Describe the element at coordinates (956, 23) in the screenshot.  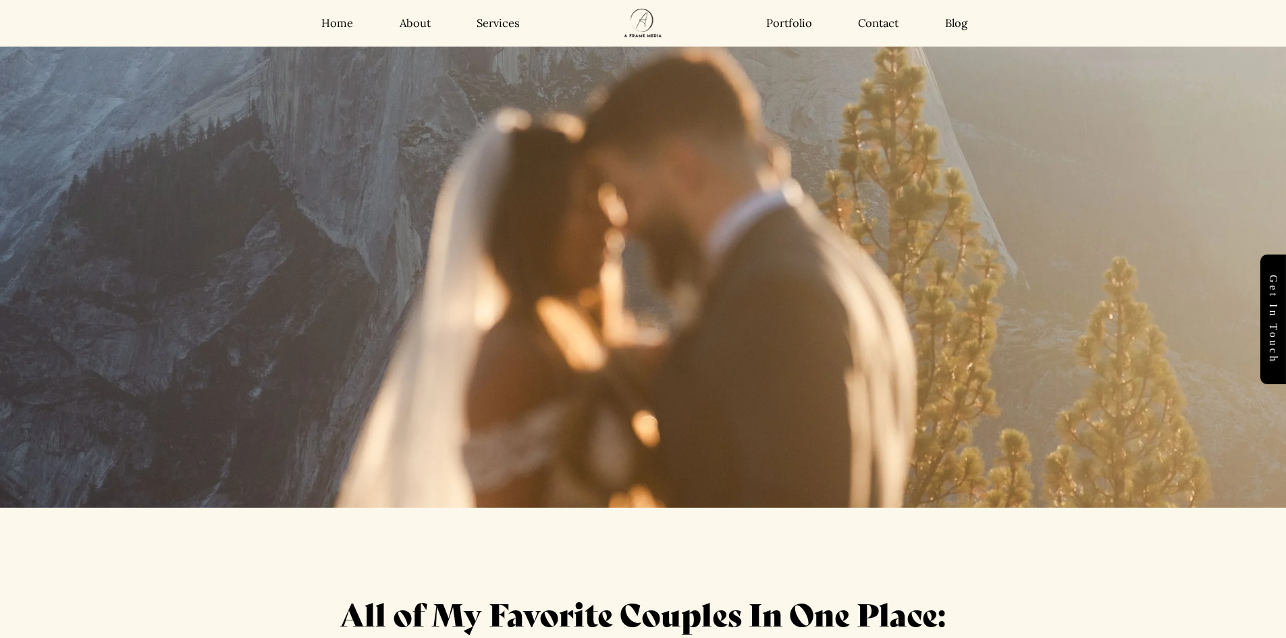
I see `a: Blog` at that location.